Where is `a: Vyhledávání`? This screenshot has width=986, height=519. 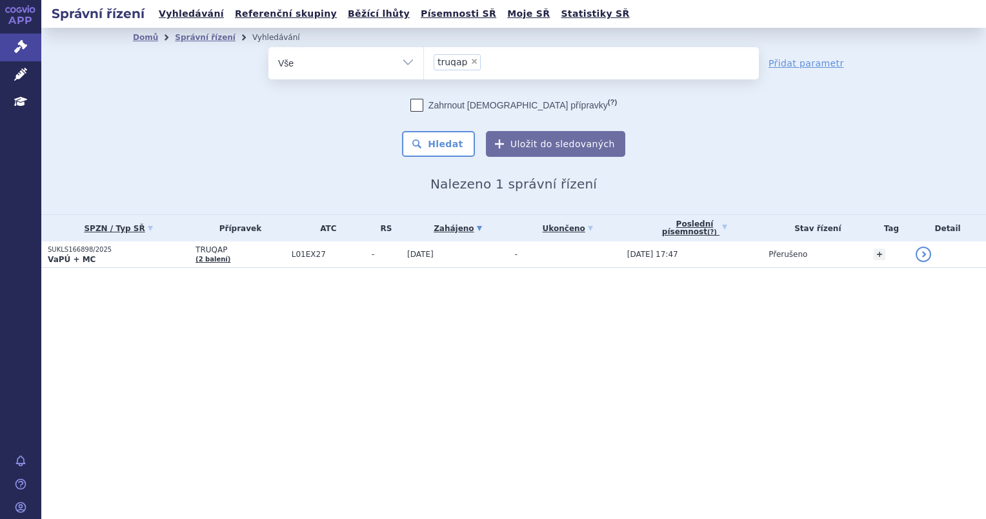 a: Vyhledávání is located at coordinates (191, 14).